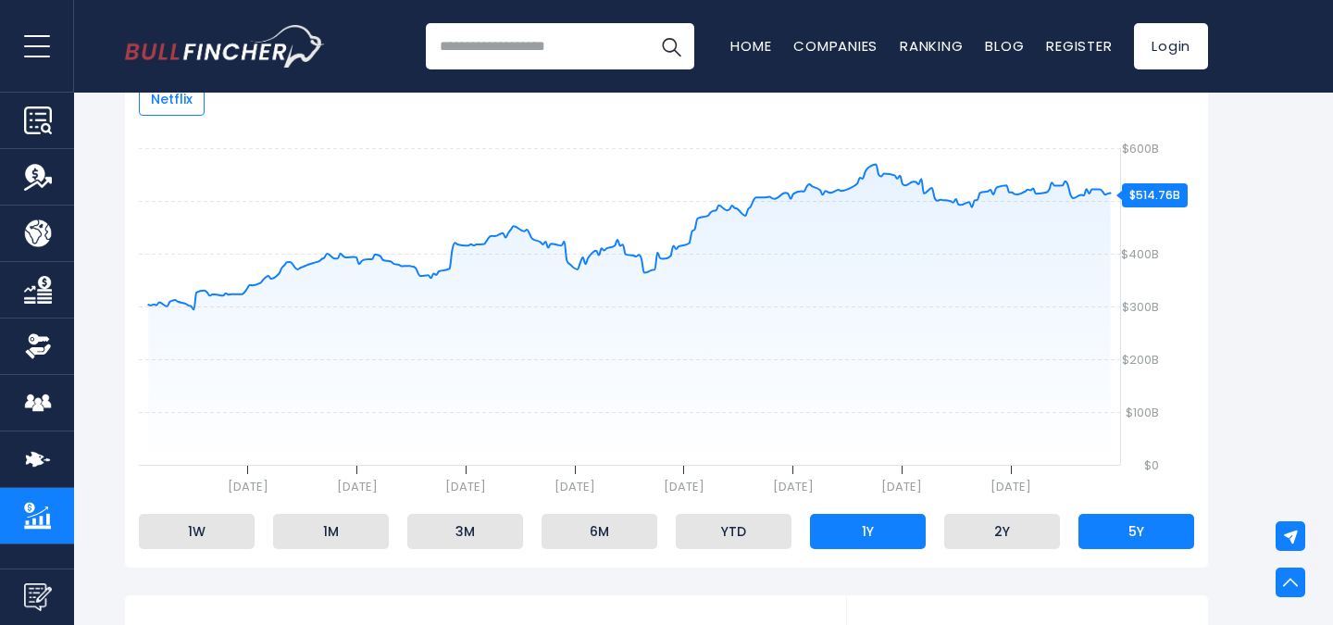 This screenshot has height=625, width=1333. I want to click on a: Go to homepage, so click(224, 46).